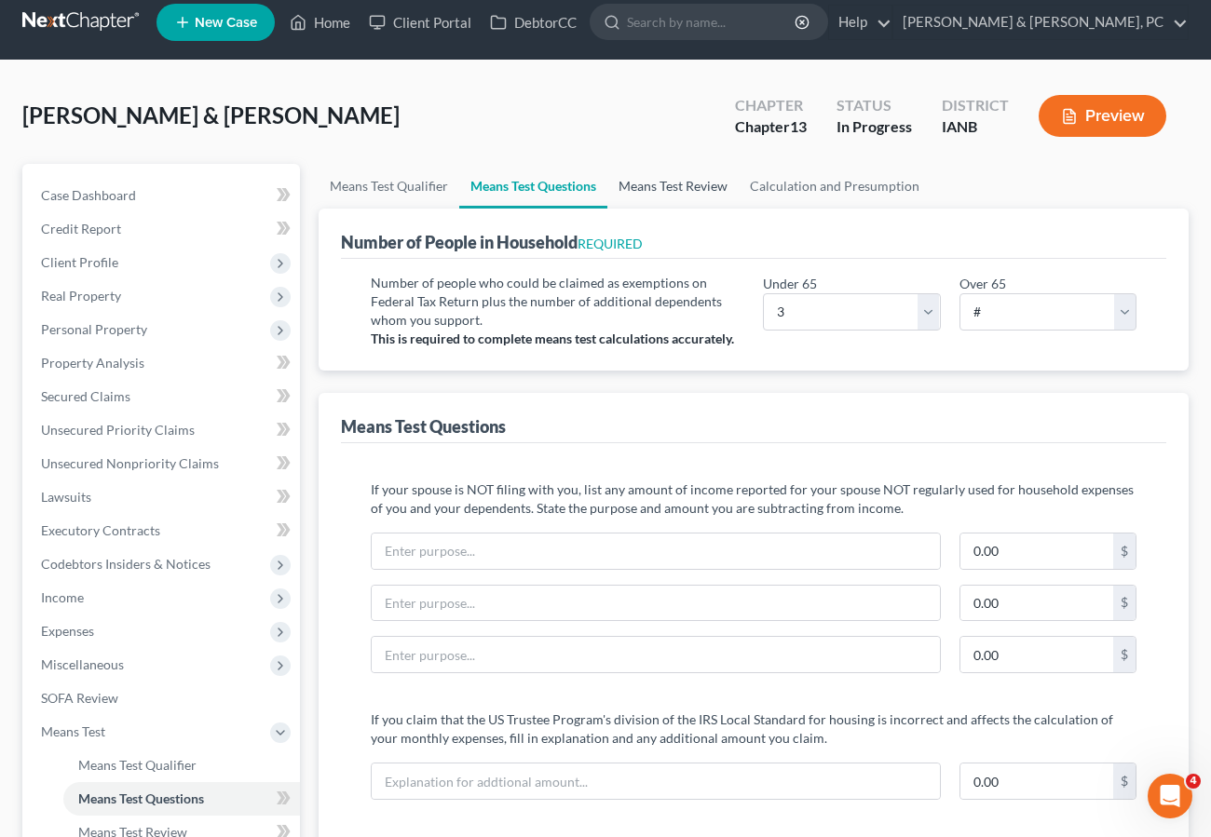 This screenshot has width=1211, height=837. What do you see at coordinates (533, 22) in the screenshot?
I see `a: DebtorCC` at bounding box center [533, 22].